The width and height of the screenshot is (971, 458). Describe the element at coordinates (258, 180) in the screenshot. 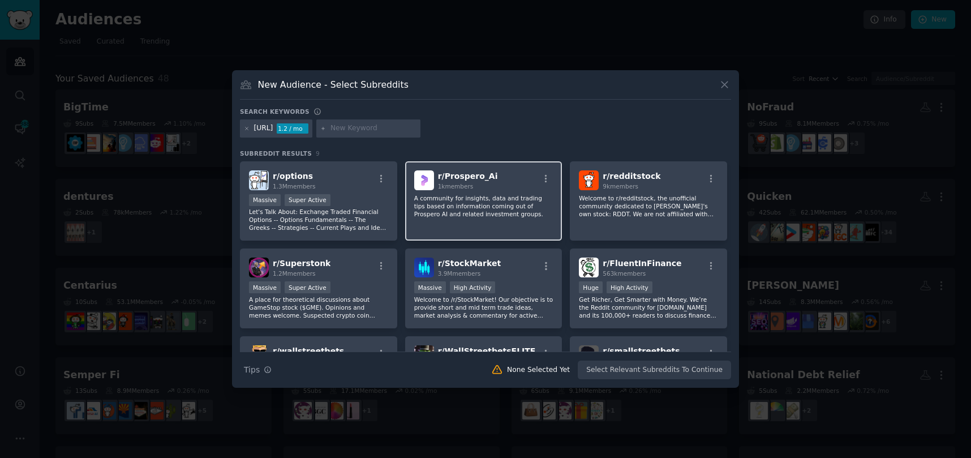

I see `img: options` at that location.